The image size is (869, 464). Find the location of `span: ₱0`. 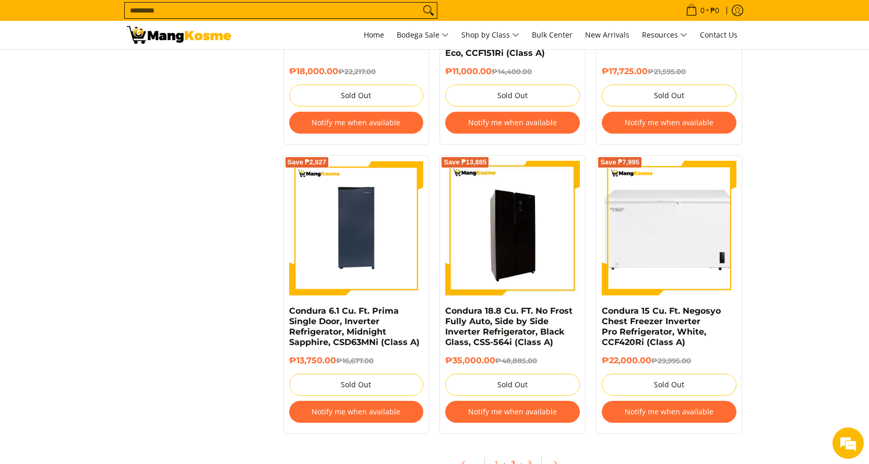

span: ₱0 is located at coordinates (715, 10).